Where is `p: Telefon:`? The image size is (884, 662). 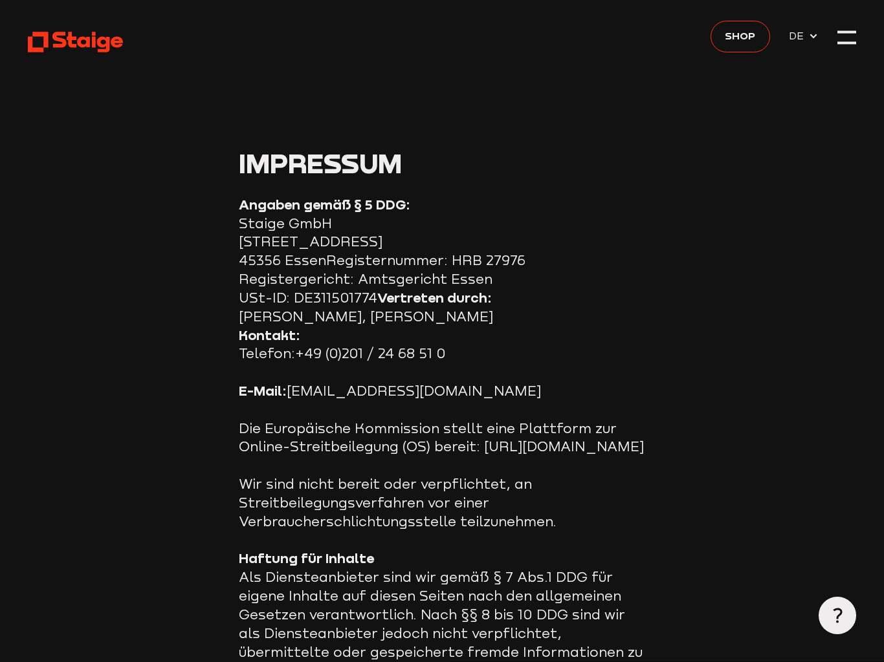
p: Telefon: is located at coordinates (442, 345).